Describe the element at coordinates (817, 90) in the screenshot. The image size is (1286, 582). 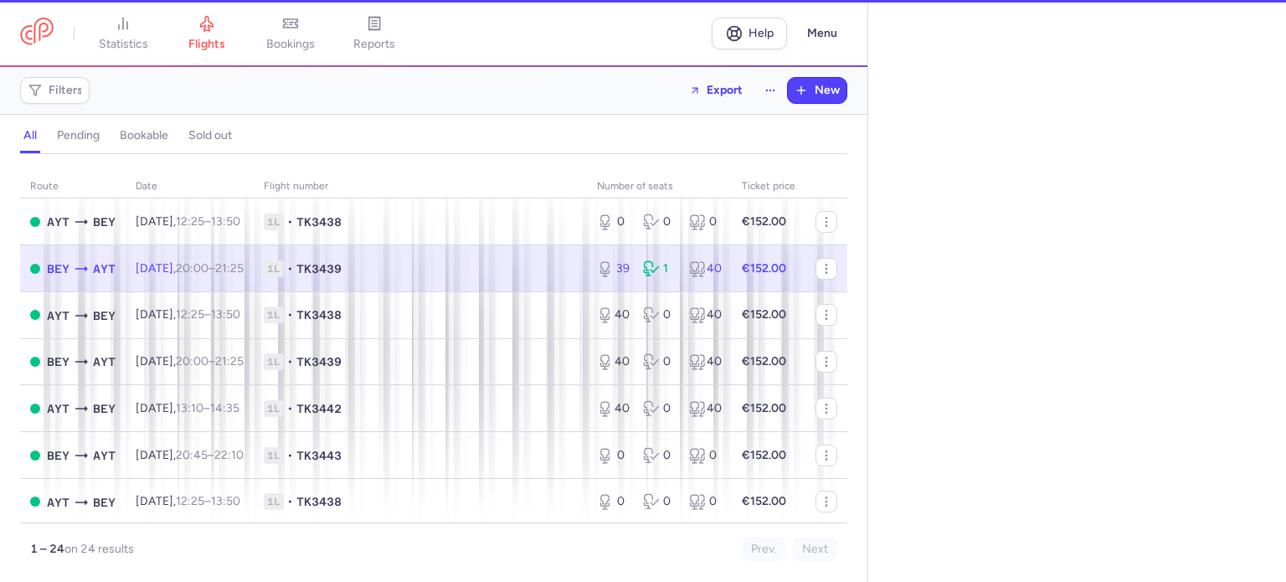
I see `button: New` at that location.